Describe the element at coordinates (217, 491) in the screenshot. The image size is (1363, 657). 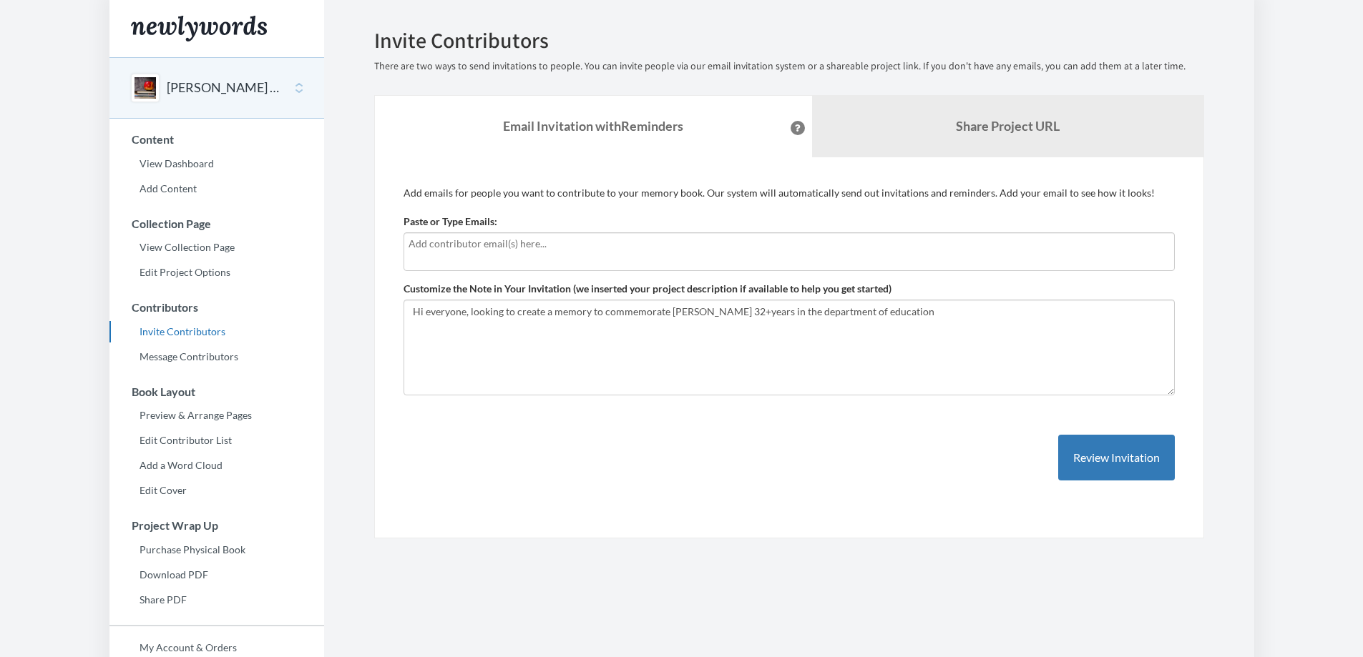
I see `a: Edit Cover` at that location.